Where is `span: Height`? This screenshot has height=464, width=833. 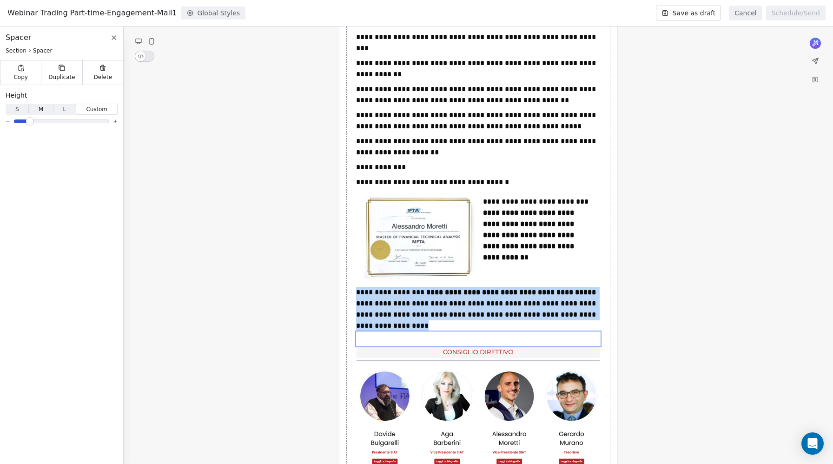
span: Height is located at coordinates (16, 95).